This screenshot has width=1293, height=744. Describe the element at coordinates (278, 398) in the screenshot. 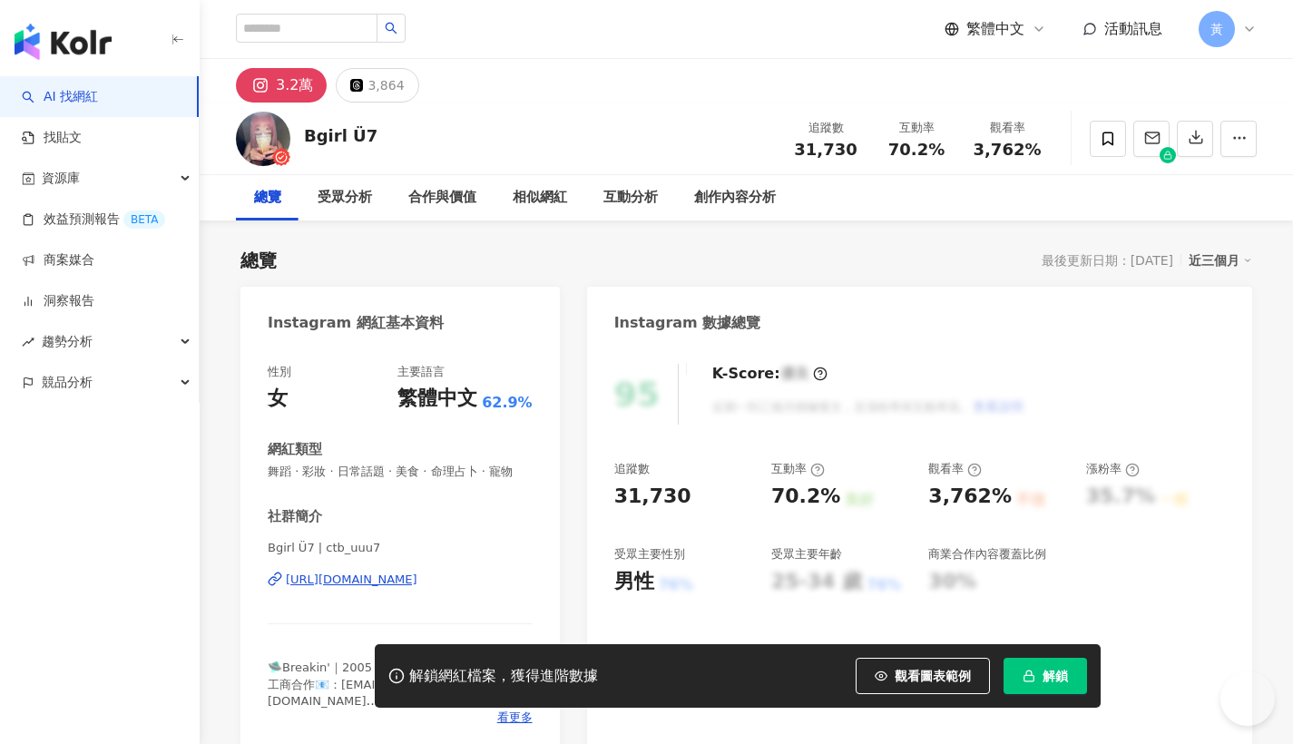

I see `div: 女` at that location.